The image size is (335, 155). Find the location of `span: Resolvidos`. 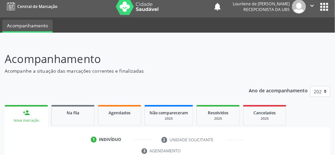

span: Resolvidos is located at coordinates (218, 113).